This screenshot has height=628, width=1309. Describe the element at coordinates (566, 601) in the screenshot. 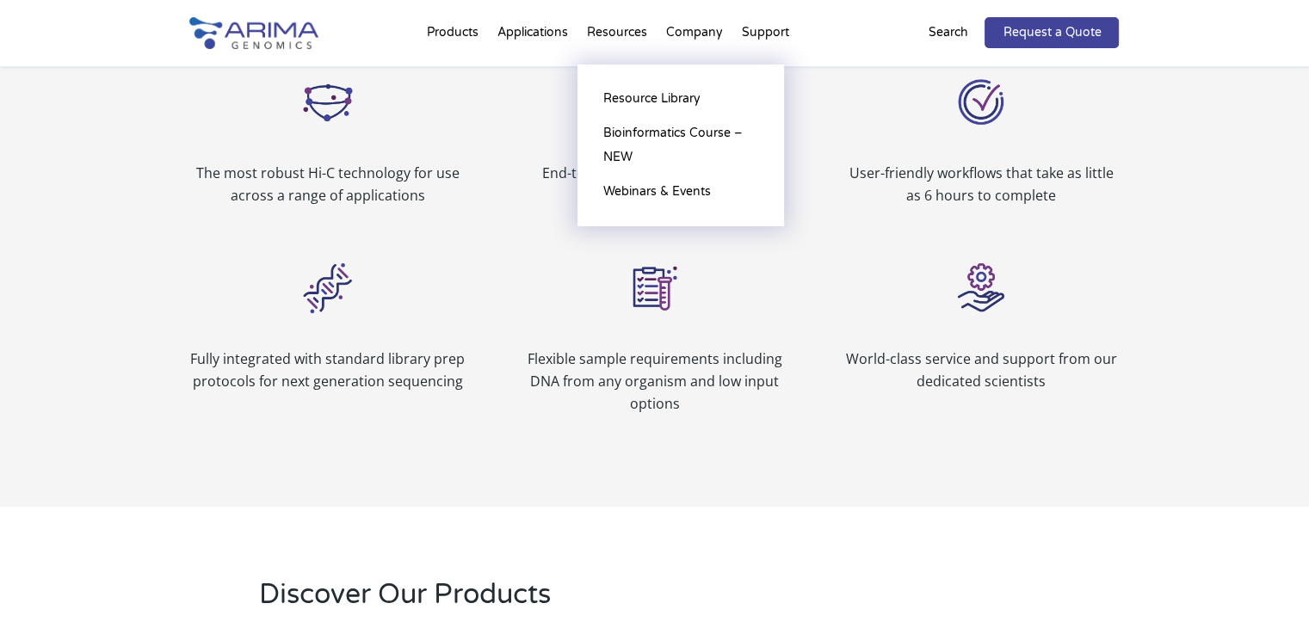

I see `h2: Discover Our Products` at that location.